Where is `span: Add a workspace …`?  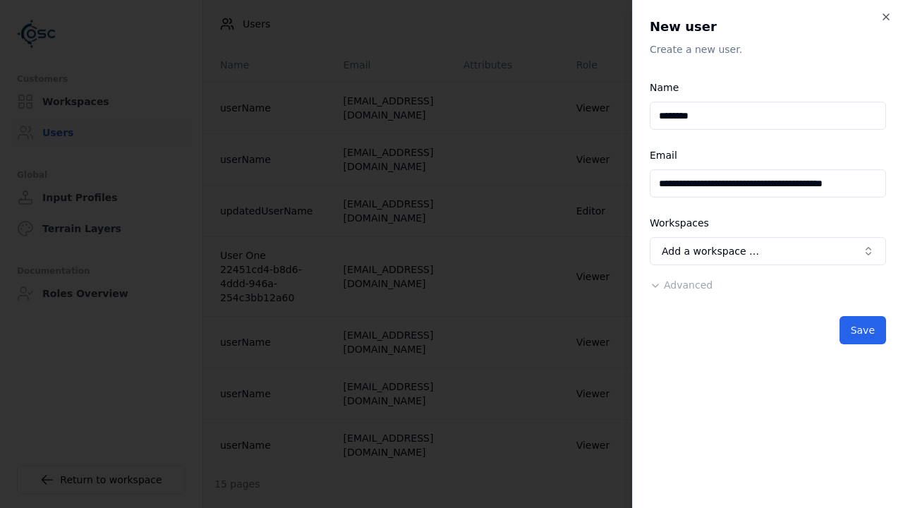
span: Add a workspace … is located at coordinates (711, 251).